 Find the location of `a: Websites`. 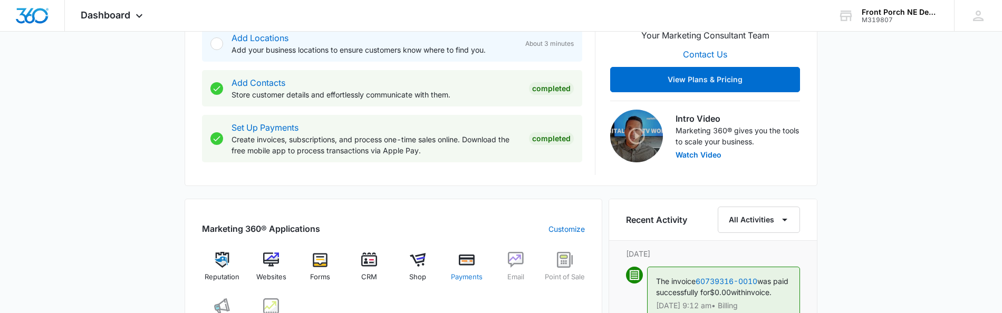

a: Websites is located at coordinates (271, 271).